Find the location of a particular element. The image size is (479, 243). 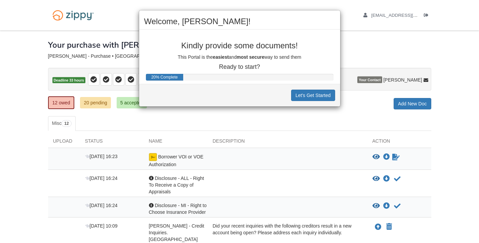

p: Ready to start? is located at coordinates (240, 67).